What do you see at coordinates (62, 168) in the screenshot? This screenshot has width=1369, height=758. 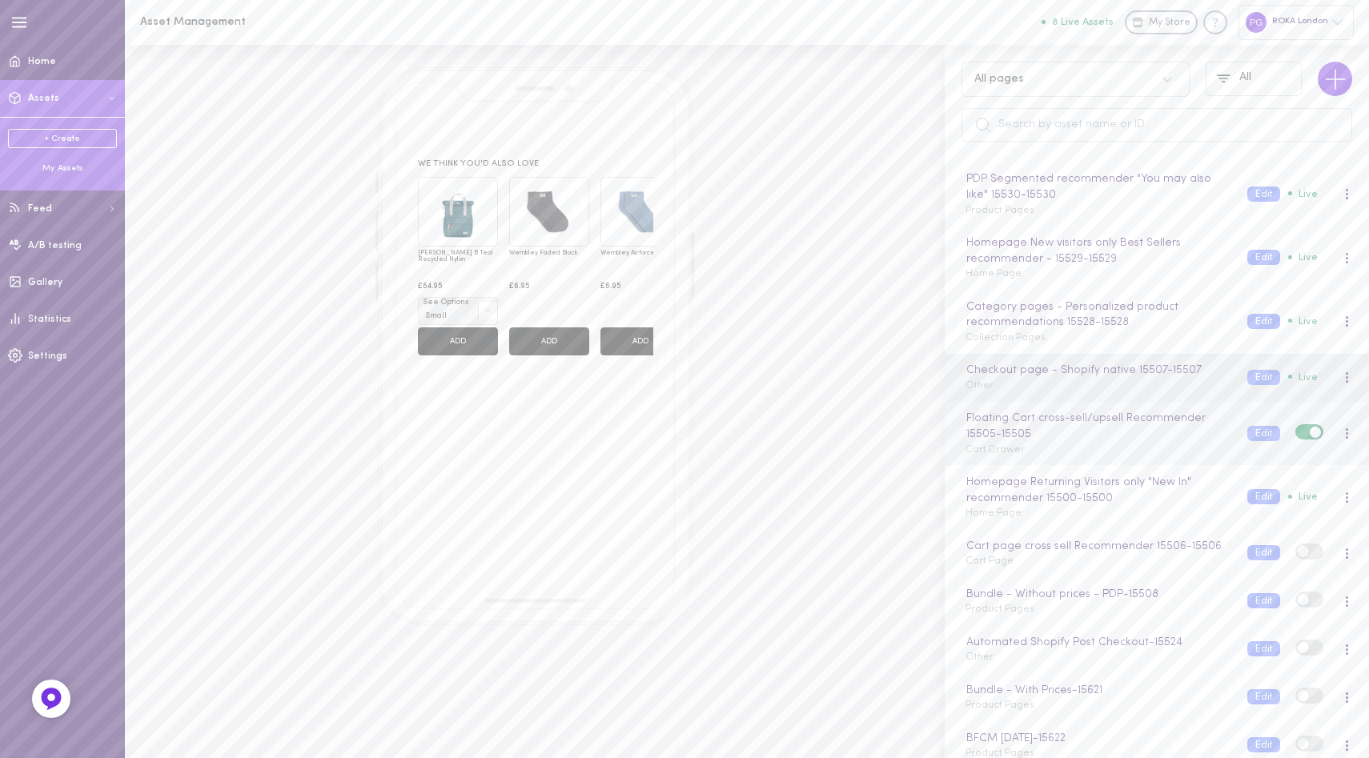 I see `div: My Assets` at bounding box center [62, 168].